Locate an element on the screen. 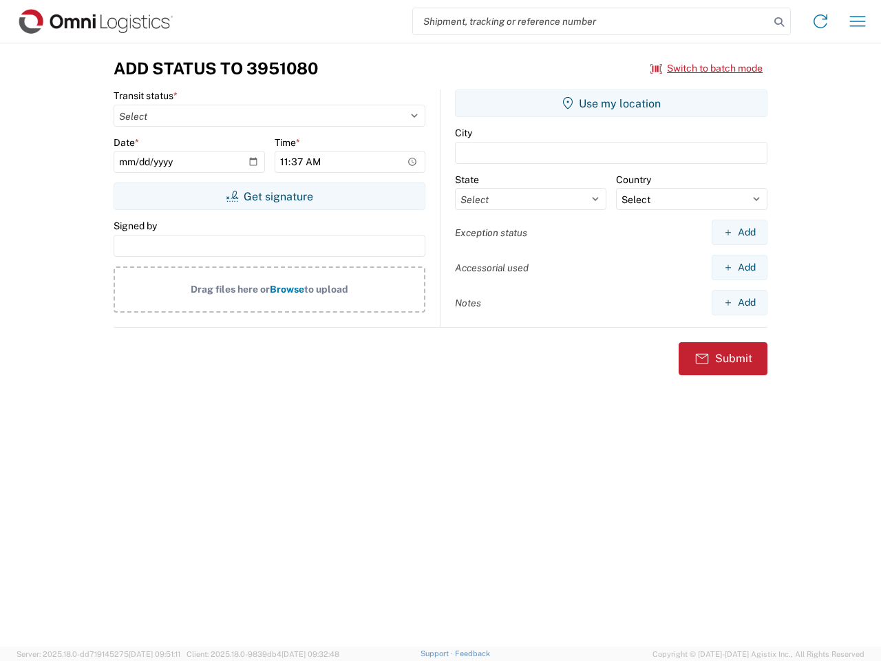 This screenshot has width=881, height=661. a: Support is located at coordinates (438, 653).